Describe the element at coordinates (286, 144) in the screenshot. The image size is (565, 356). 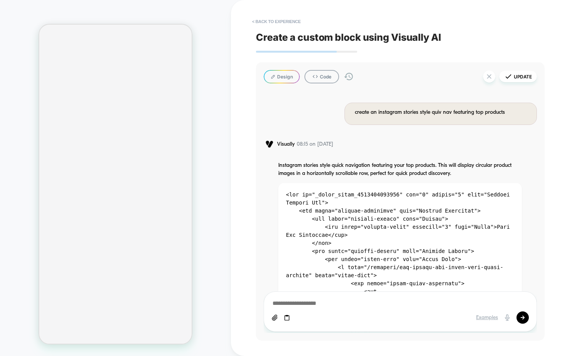
I see `span: Visually` at that location.